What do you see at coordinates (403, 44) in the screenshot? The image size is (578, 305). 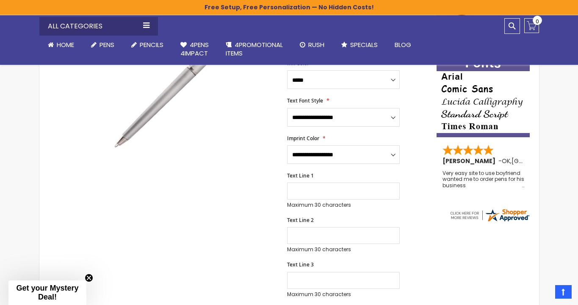 I see `span: Blog` at bounding box center [403, 44].